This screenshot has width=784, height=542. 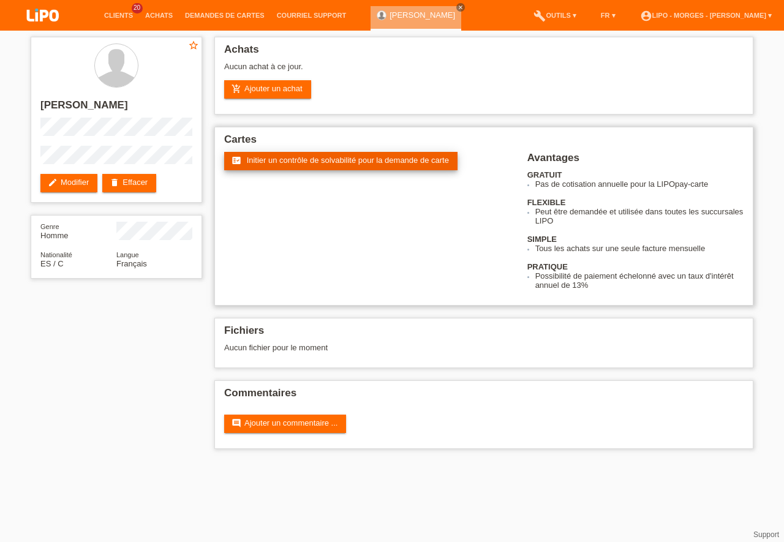 I want to click on a: Clients, so click(x=118, y=15).